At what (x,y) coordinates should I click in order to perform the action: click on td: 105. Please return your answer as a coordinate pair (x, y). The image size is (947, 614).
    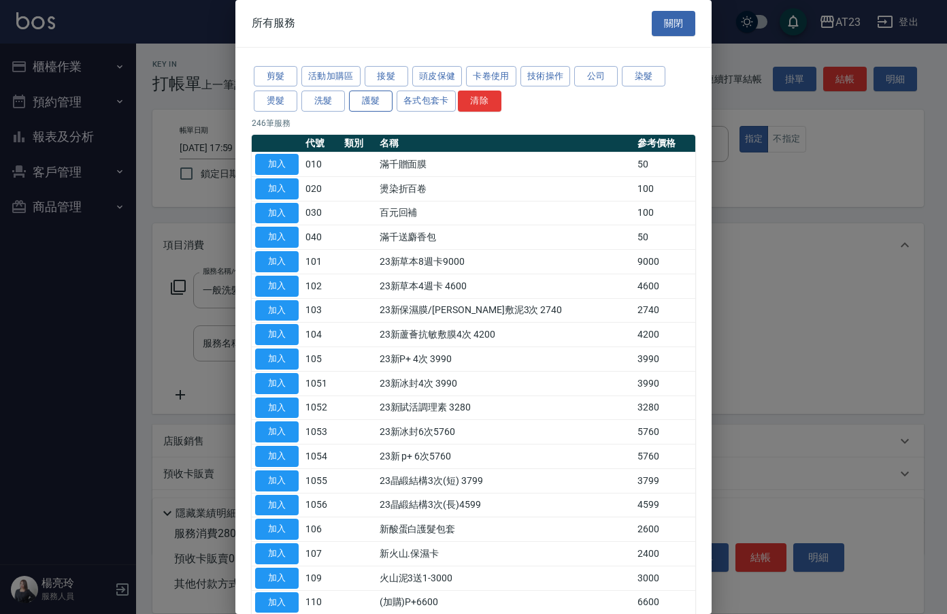
    Looking at the image, I should click on (321, 359).